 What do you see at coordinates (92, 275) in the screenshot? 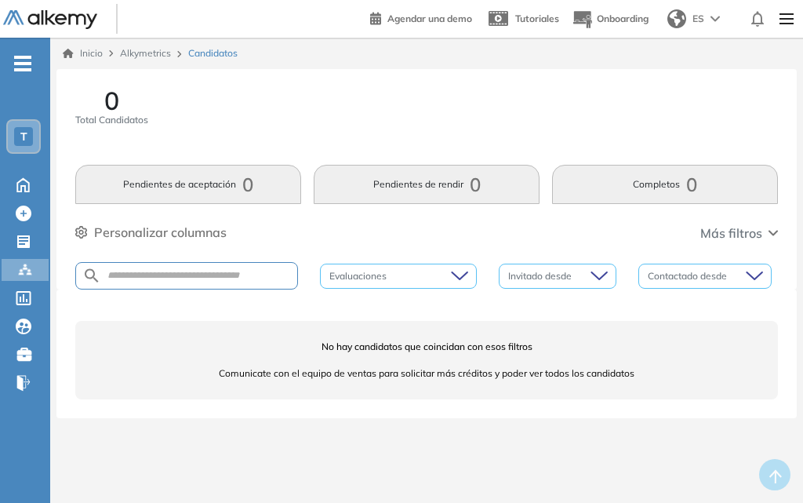
I see `img: SEARCH_ALT` at bounding box center [92, 275].